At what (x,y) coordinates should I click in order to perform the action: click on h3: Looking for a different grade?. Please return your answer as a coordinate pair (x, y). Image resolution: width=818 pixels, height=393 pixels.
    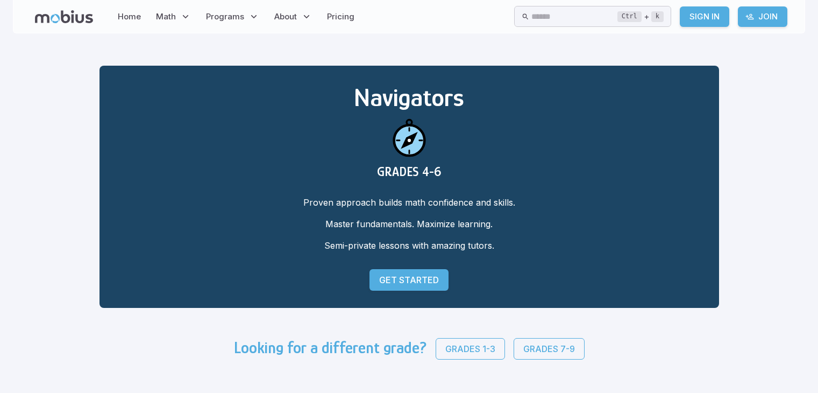
    Looking at the image, I should click on (330, 348).